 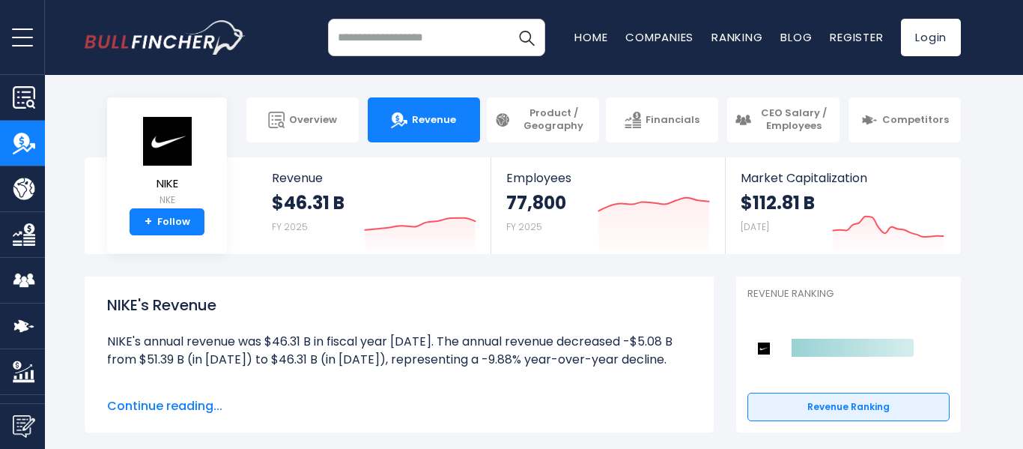 What do you see at coordinates (536, 202) in the screenshot?
I see `strong: 77,800` at bounding box center [536, 202].